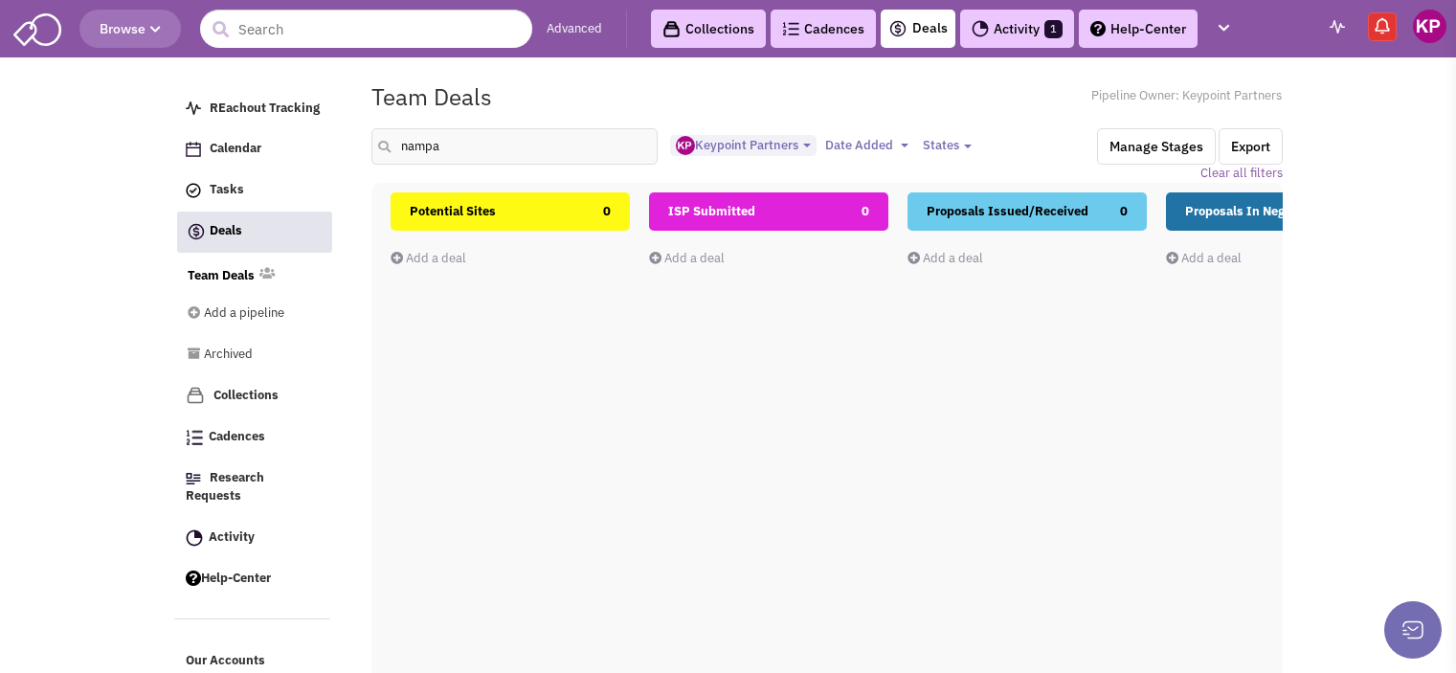 The width and height of the screenshot is (1456, 673). I want to click on span: Proposals In Negotiations, so click(1260, 211).